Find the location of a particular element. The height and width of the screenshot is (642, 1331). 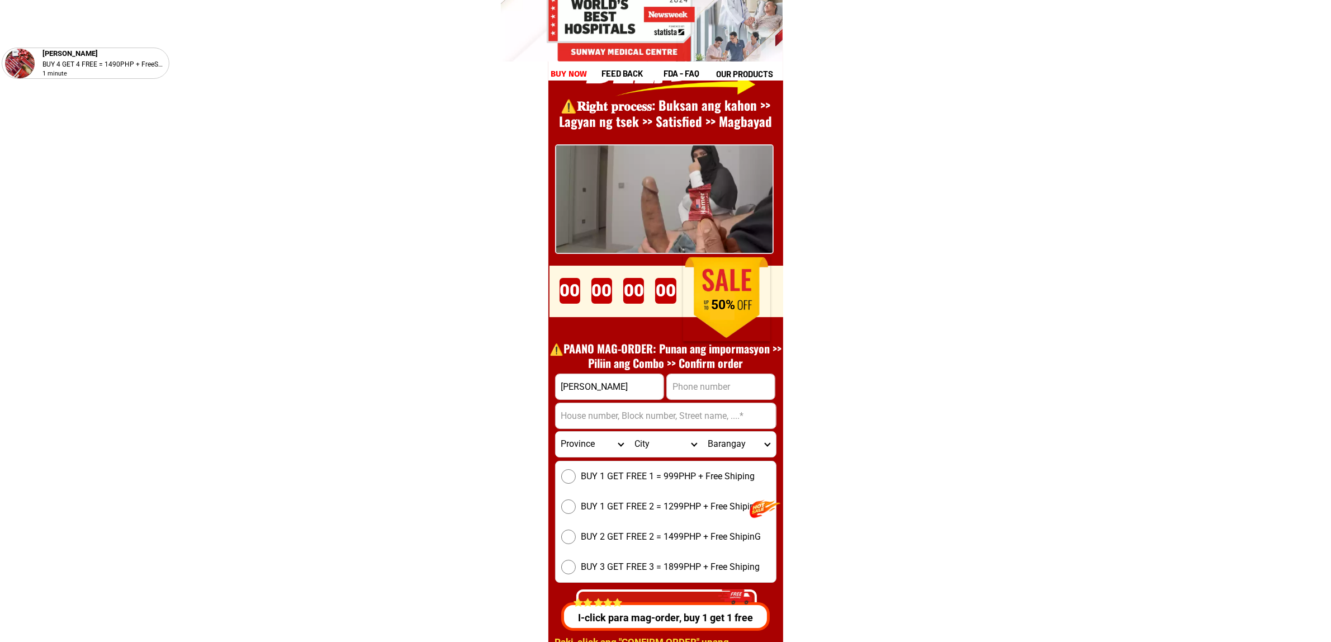

h1: ORDER DITO is located at coordinates (676, 283).